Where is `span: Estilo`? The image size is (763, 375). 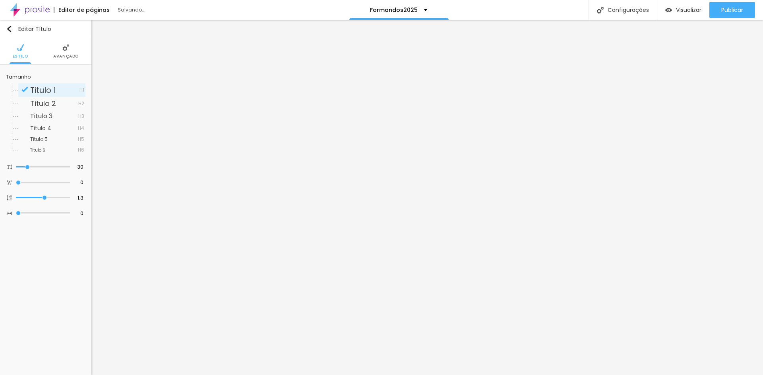 span: Estilo is located at coordinates (20, 56).